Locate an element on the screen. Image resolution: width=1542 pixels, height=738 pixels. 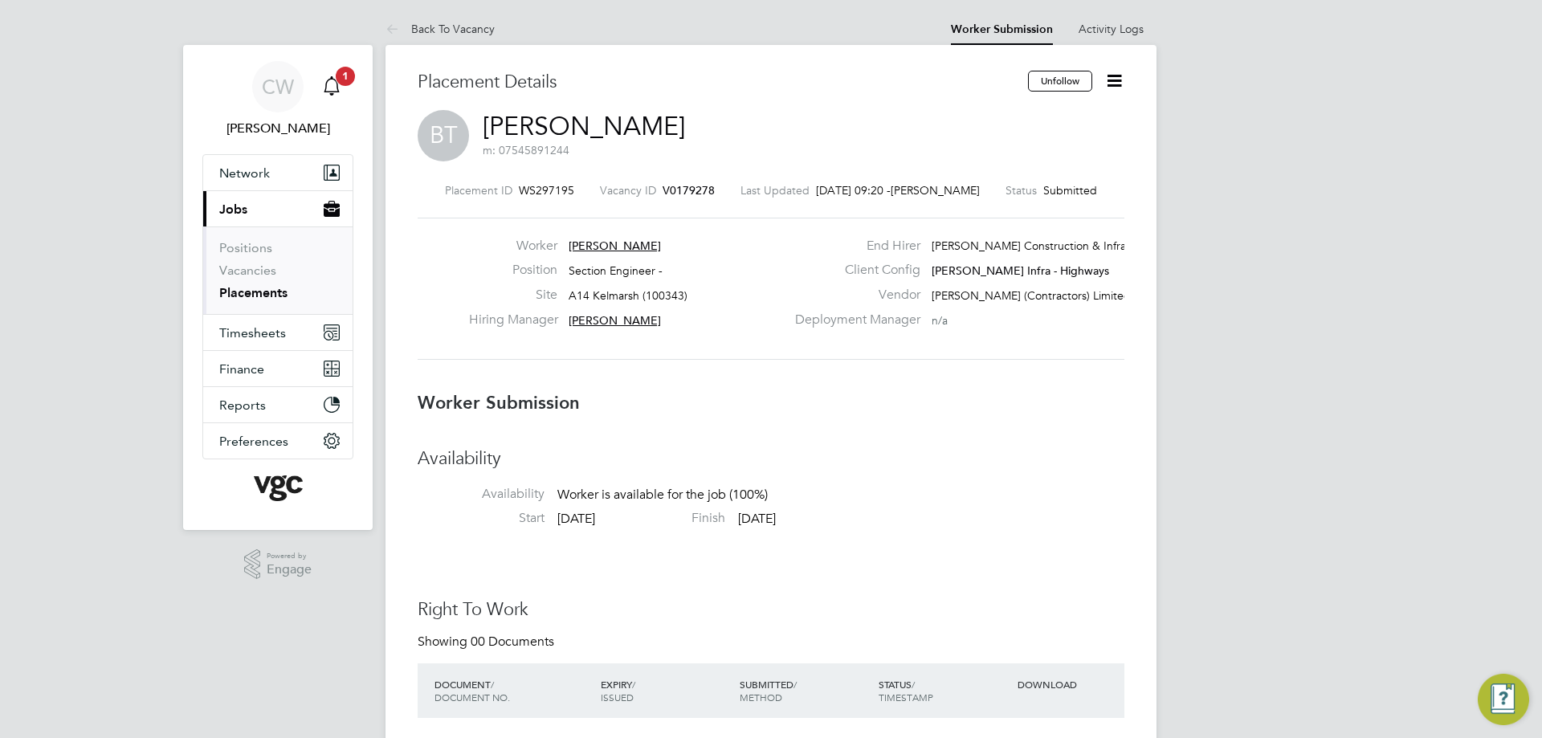
button: Unfollow is located at coordinates (1060, 81).